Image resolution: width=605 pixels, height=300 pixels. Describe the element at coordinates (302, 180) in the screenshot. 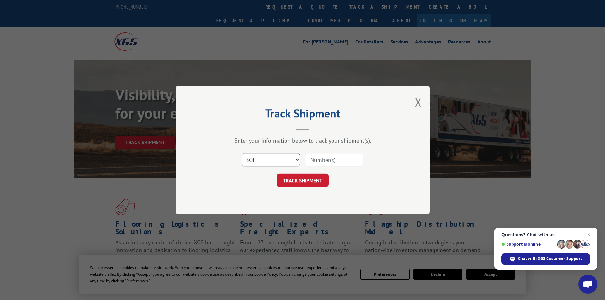

I see `button: TRACK SHIPMENT` at that location.